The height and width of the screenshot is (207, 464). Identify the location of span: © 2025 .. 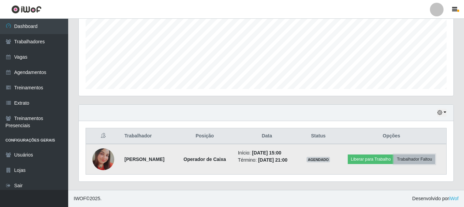
(88, 199).